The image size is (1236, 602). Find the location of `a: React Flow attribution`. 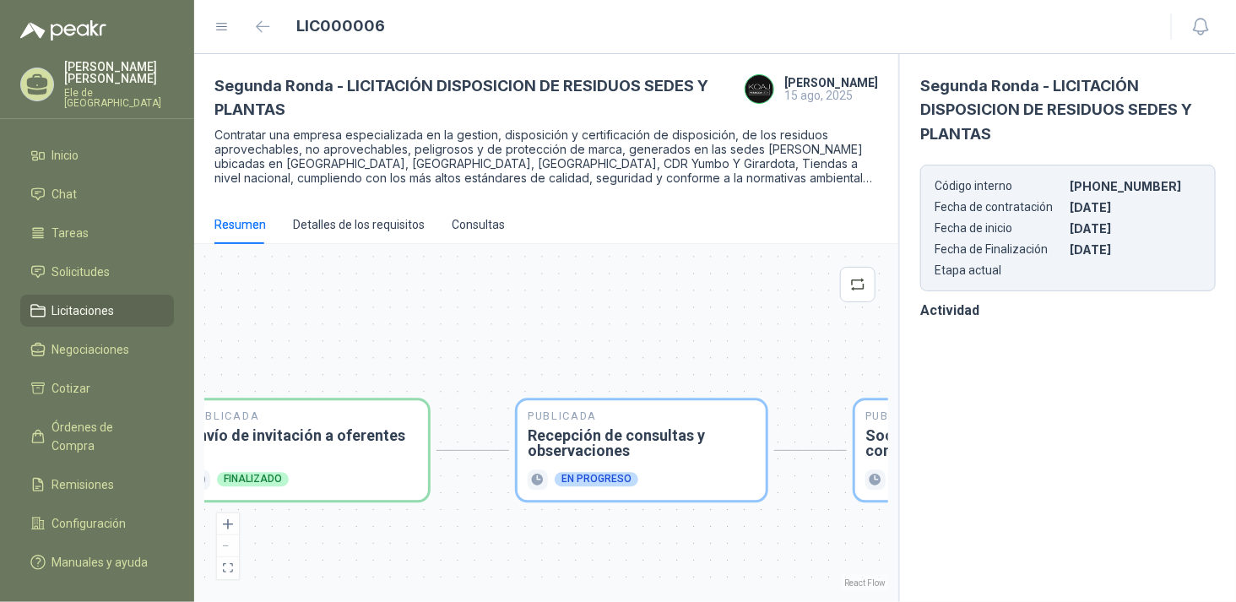

a: React Flow attribution is located at coordinates (864, 582).